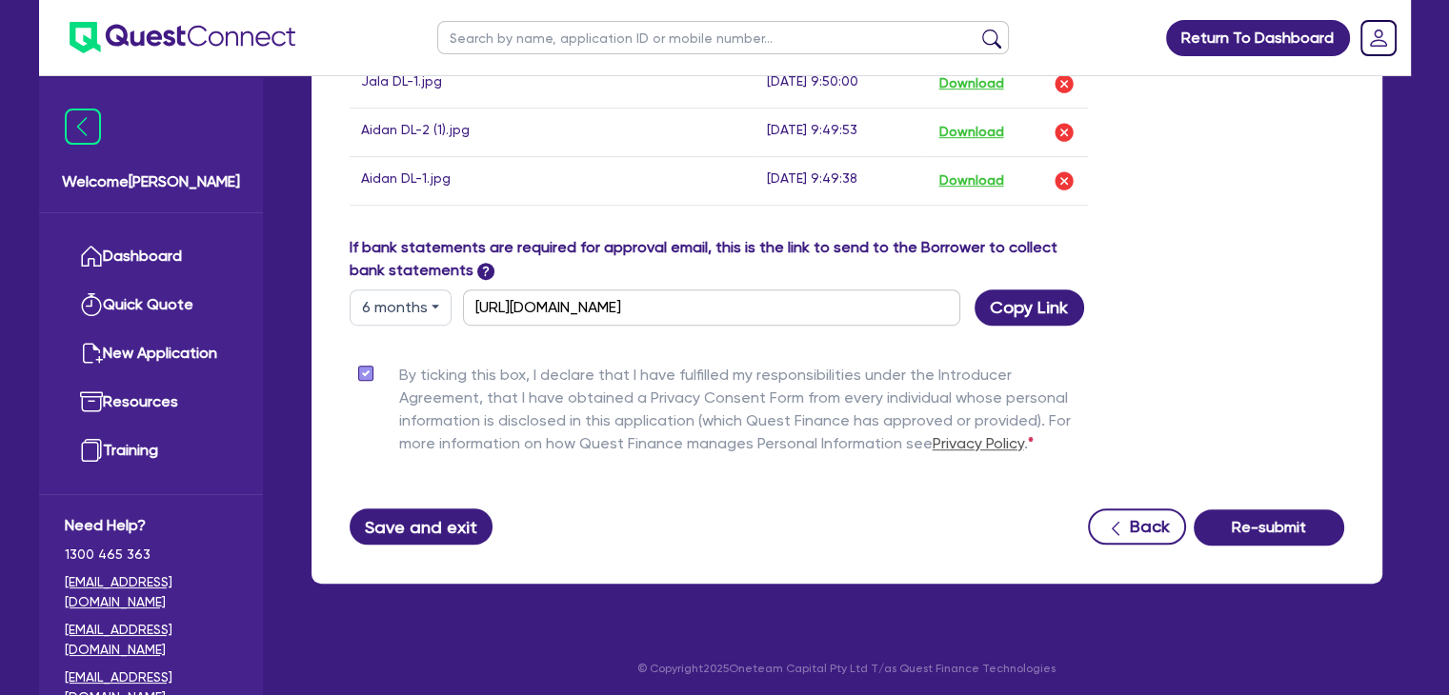  I want to click on td: Jala DL-1.jpg, so click(552, 83).